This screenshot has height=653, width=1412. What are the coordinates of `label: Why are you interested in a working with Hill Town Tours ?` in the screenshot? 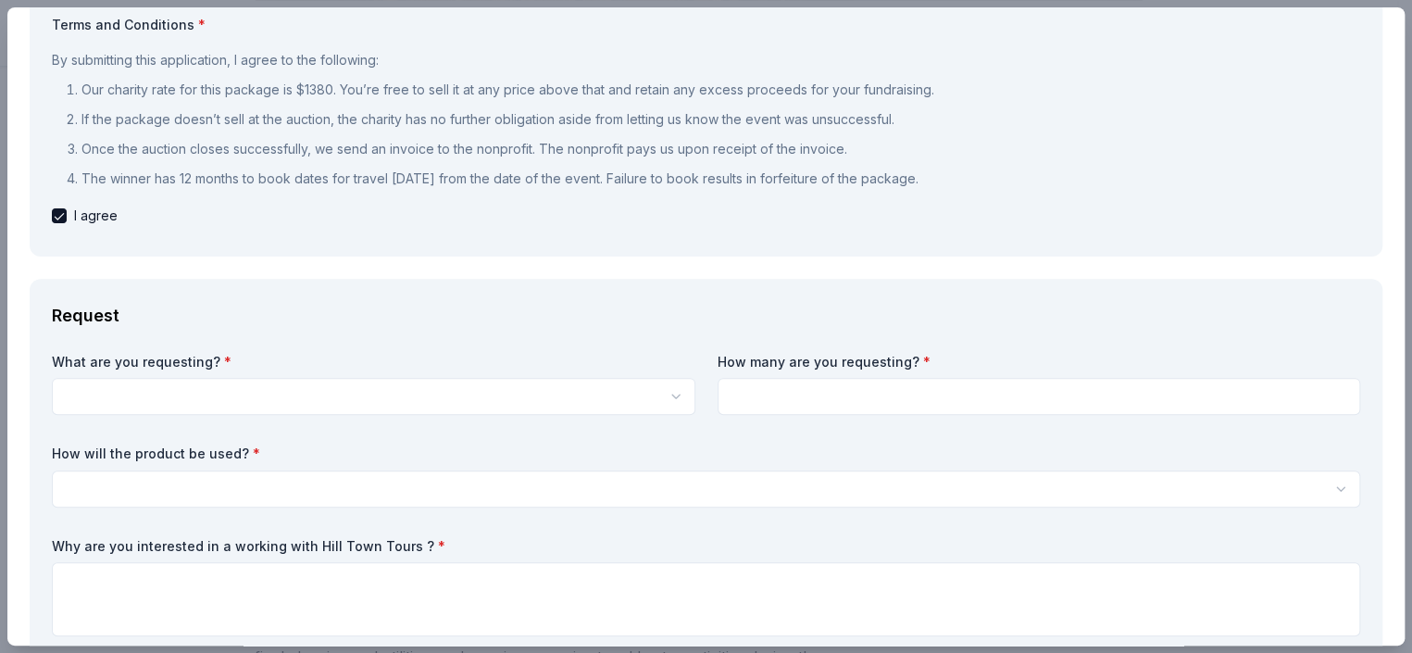 It's located at (706, 546).